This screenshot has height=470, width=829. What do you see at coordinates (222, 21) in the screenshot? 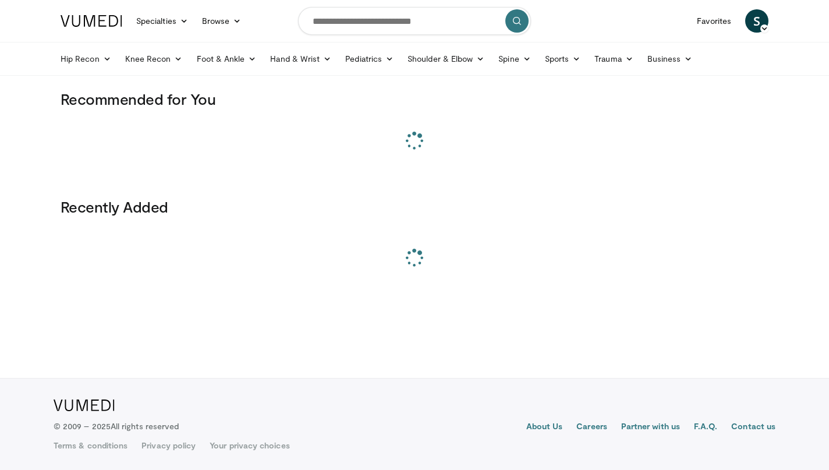
I see `a: Browse` at bounding box center [222, 21].